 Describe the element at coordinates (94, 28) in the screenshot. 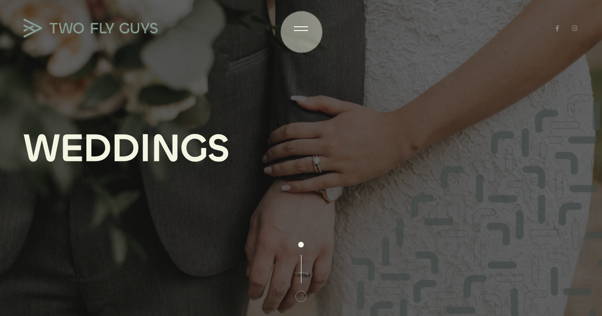

I see `a: TWO FLY GUYS MEDIA TWO FLY GUYS MEDIA` at that location.